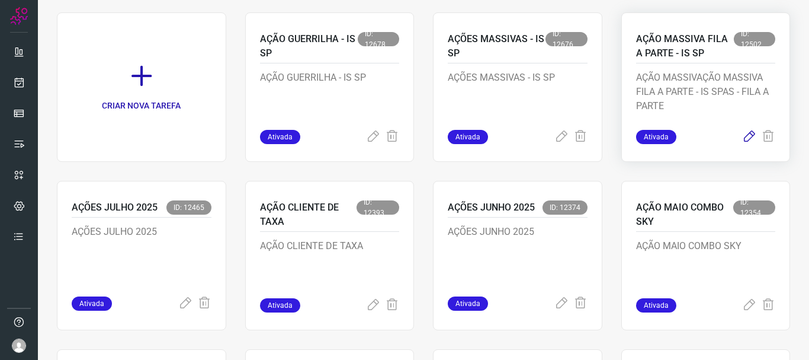 The image size is (809, 360). Describe the element at coordinates (686, 46) in the screenshot. I see `p: AÇÃO MASSIVA FILA A PARTE - IS SP` at that location.